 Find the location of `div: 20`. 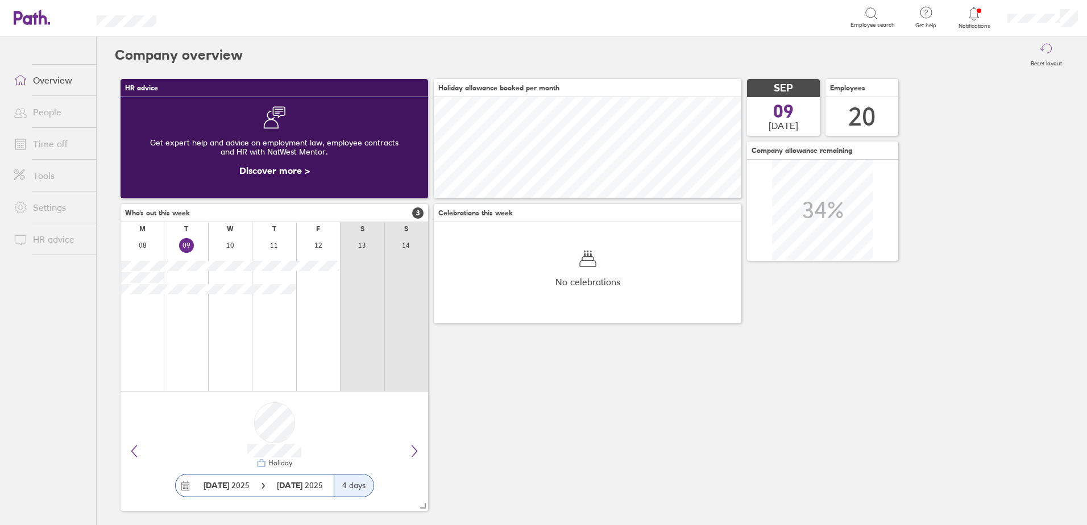

div: 20 is located at coordinates (862, 117).